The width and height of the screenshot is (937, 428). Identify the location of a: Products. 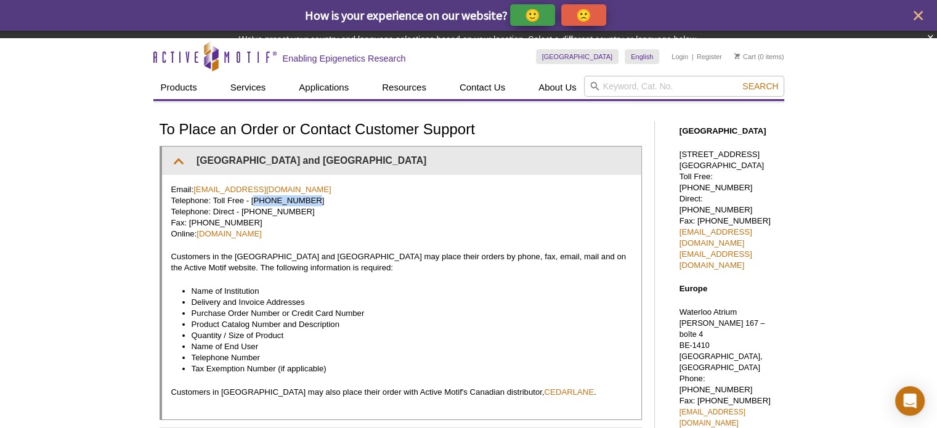
(179, 87).